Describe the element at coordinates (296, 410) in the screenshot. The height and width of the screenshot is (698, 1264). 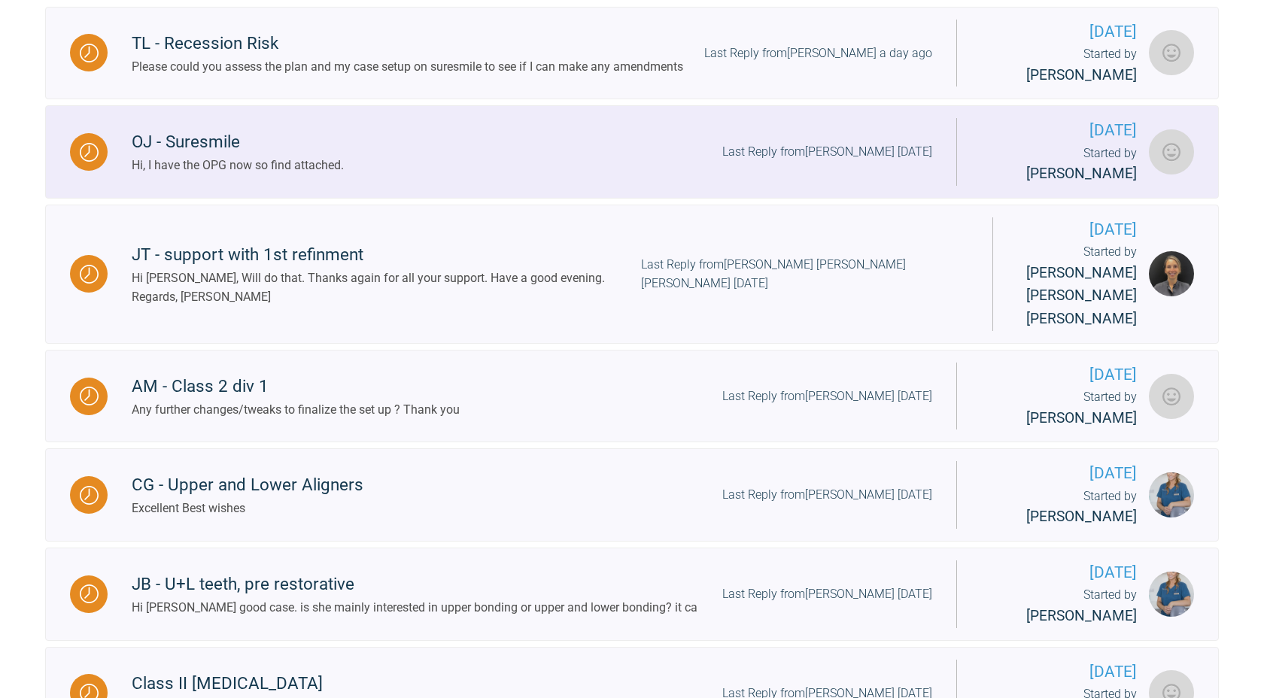
I see `div: Any further changes/tweaks to finalize the set up ? Thank you` at that location.